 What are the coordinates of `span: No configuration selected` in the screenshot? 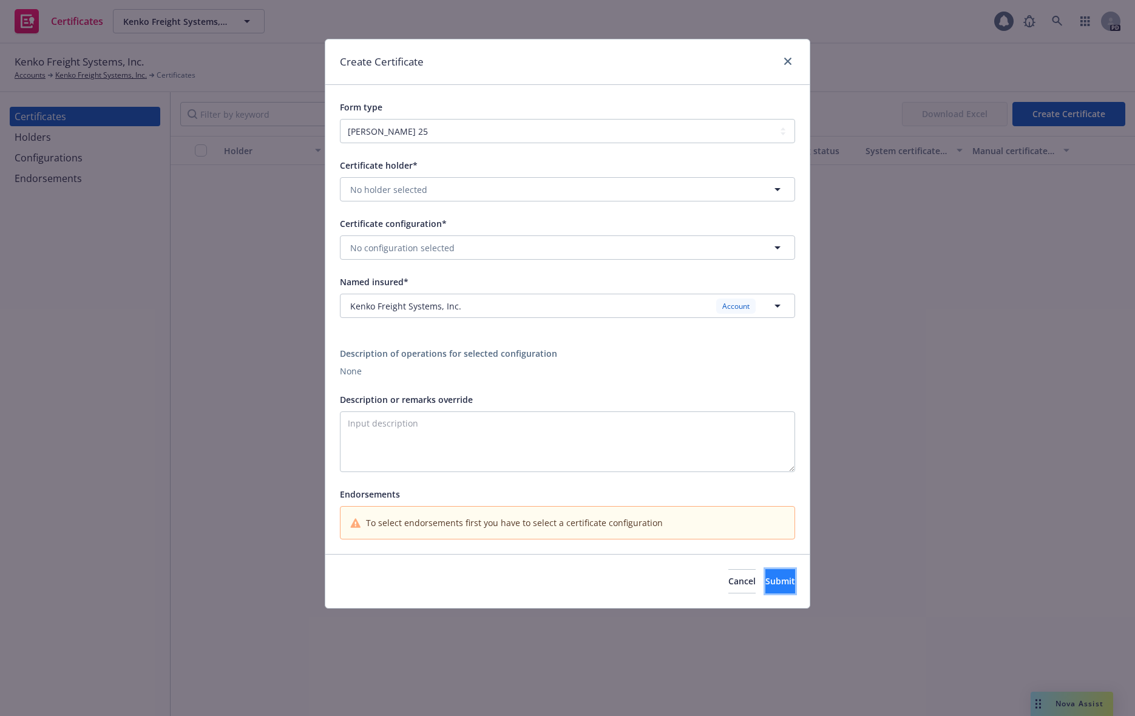 It's located at (403, 248).